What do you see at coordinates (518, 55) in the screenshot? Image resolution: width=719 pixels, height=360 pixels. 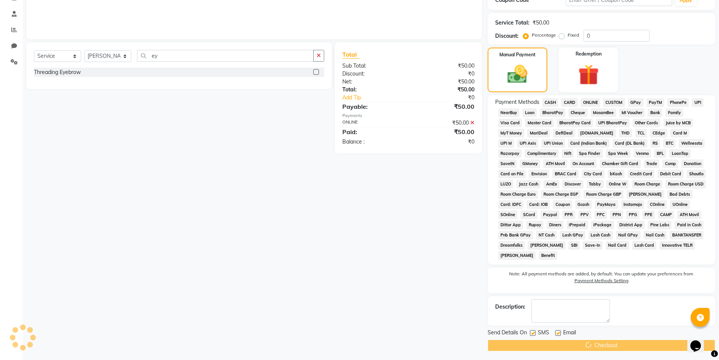 I see `label: Manual Payment` at bounding box center [518, 55].